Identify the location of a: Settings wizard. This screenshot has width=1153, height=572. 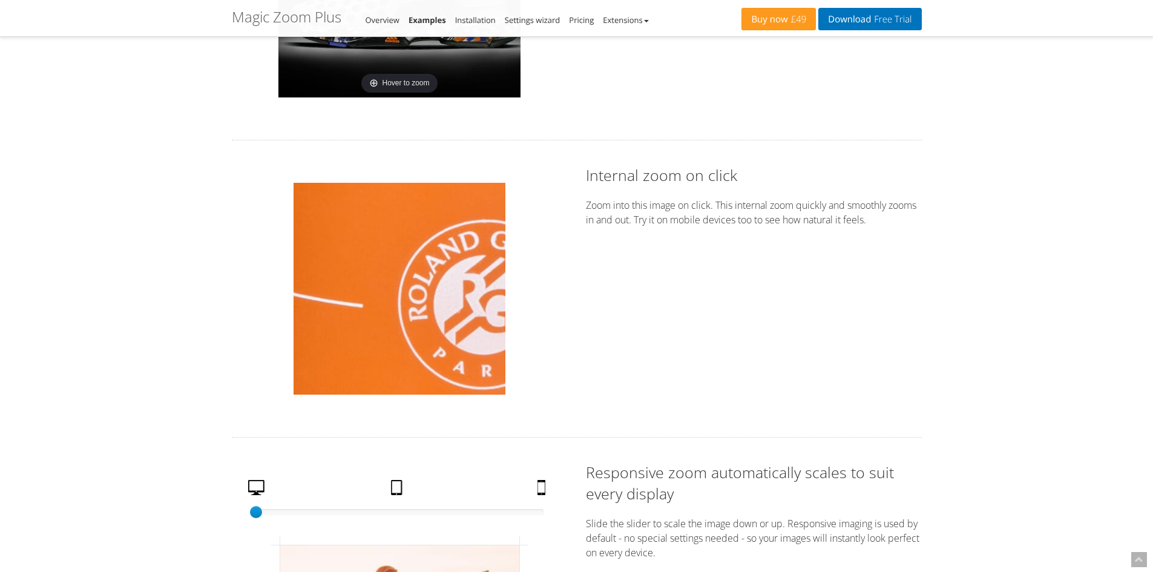
(533, 20).